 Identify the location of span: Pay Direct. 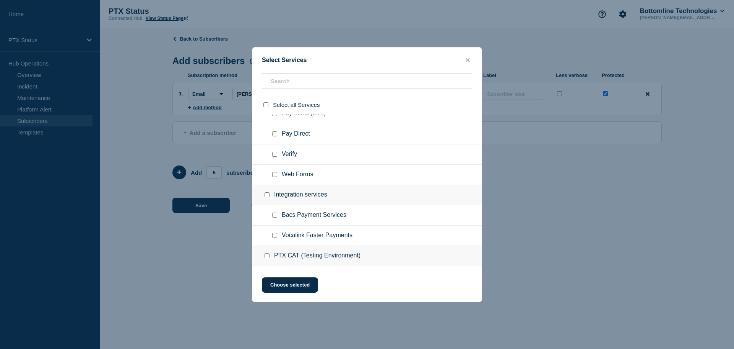
(296, 134).